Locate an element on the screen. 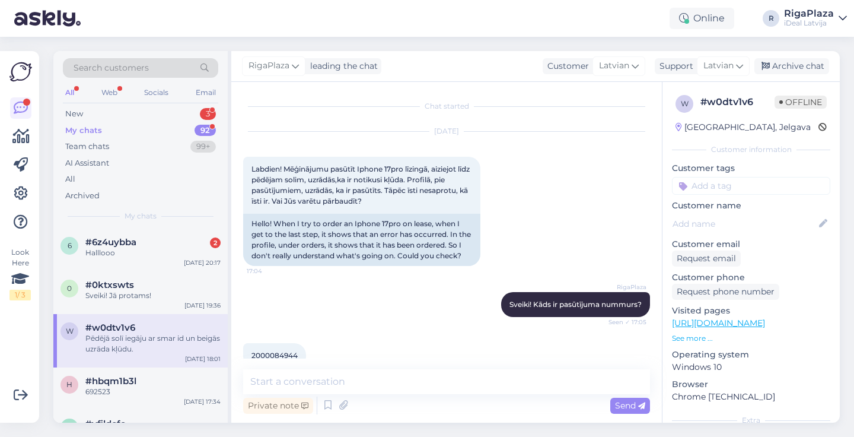 Image resolution: width=854 pixels, height=437 pixels. p: Browser is located at coordinates (751, 384).